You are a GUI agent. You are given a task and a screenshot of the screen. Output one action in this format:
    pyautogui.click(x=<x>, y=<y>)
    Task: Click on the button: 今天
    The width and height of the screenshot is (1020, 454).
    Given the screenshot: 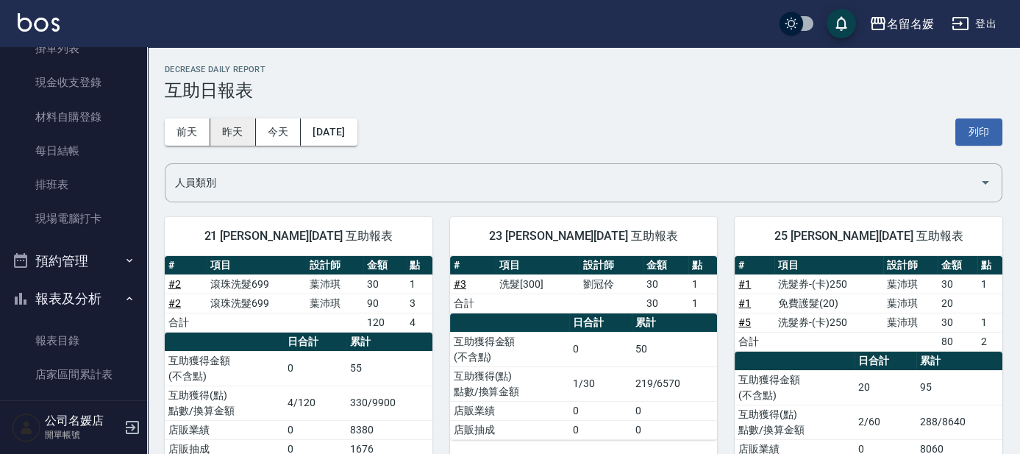 What is the action you would take?
    pyautogui.click(x=279, y=132)
    